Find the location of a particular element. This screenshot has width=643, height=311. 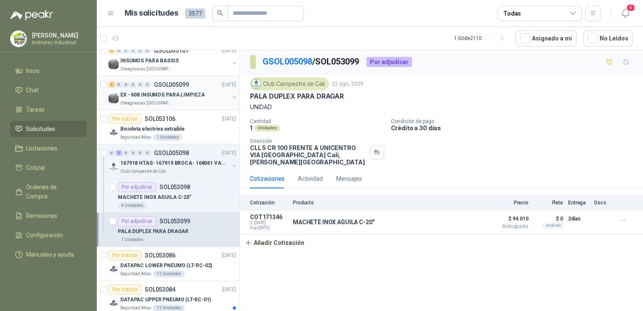

div: Todas is located at coordinates (512, 13).